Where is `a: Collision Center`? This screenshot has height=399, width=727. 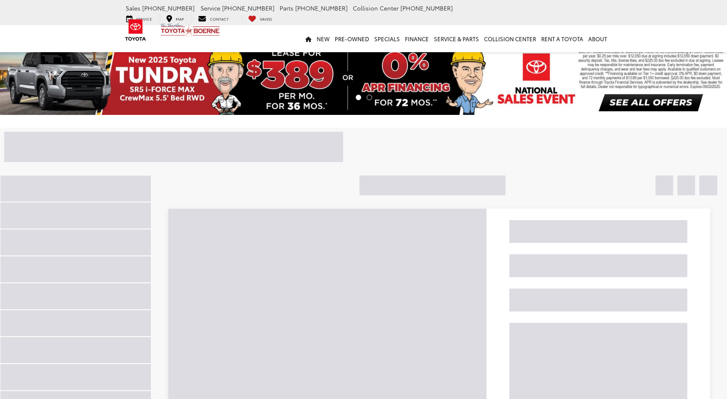
a: Collision Center is located at coordinates (510, 39).